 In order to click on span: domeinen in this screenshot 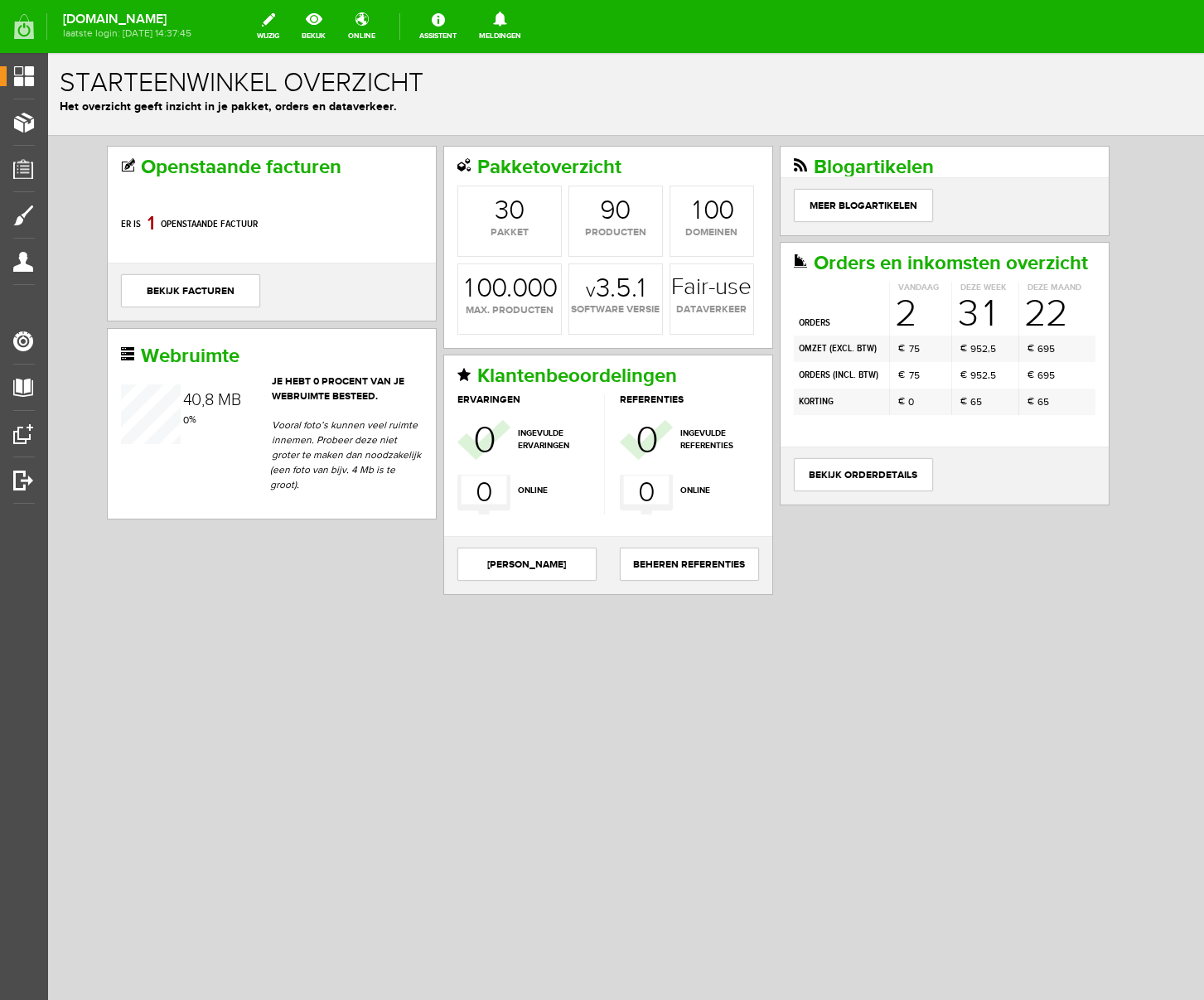, I will do `click(664, 180)`.